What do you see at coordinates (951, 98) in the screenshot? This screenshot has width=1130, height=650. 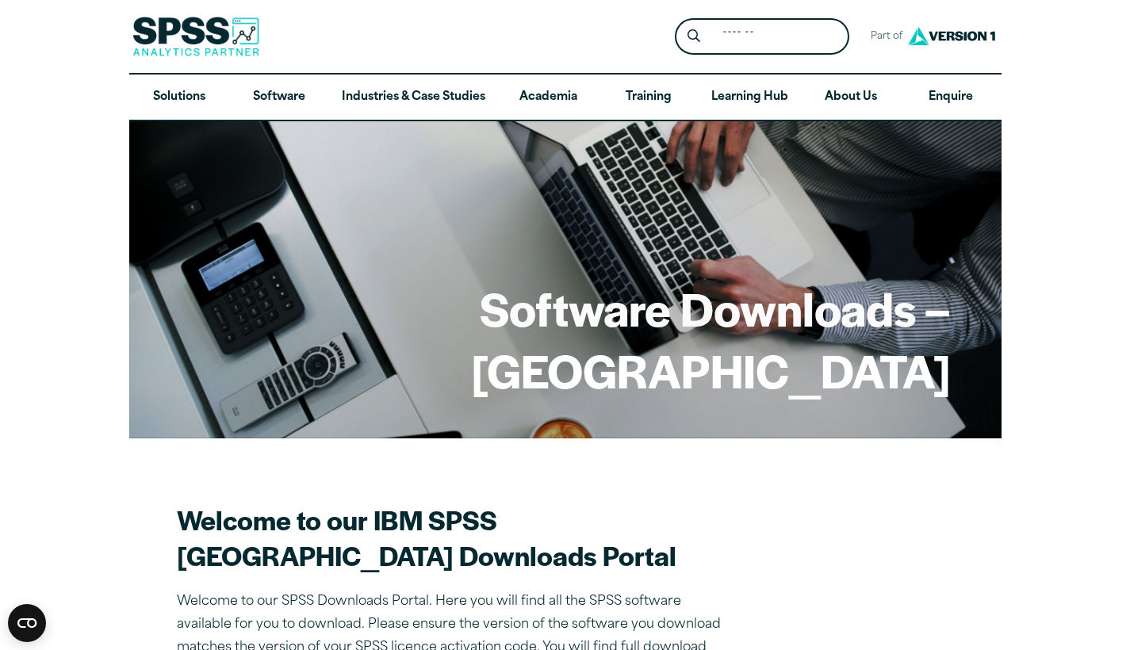 I see `a: Enquire` at bounding box center [951, 98].